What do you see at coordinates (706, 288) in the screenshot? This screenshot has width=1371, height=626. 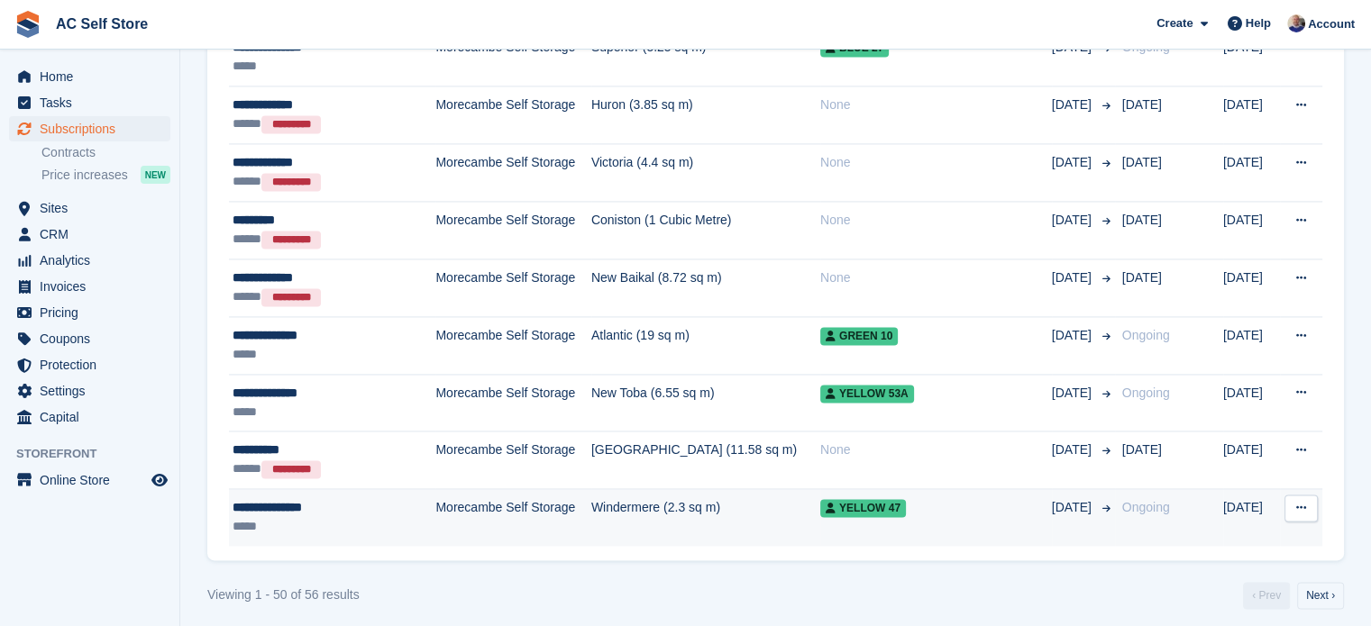 I see `td: New Baikal (8.72 sq m)` at bounding box center [706, 288].